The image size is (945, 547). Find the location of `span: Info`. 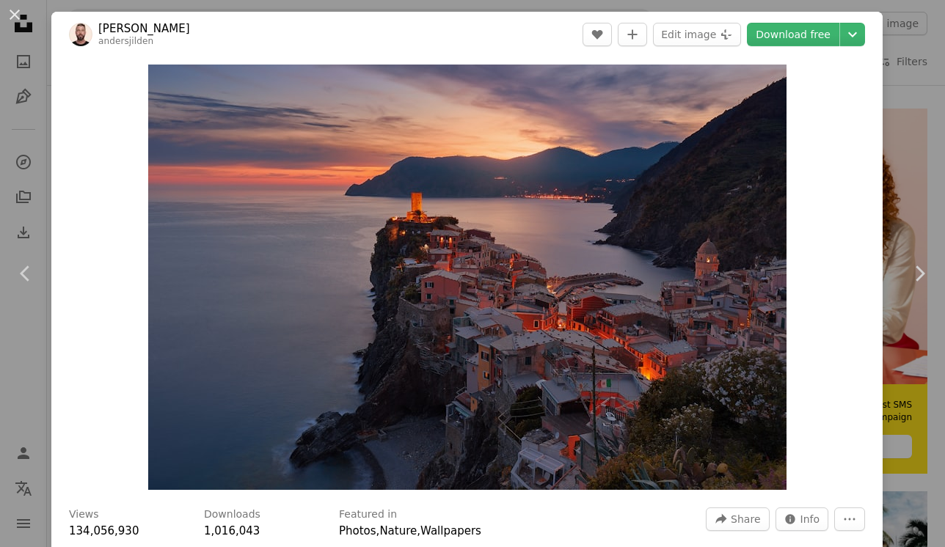

span: Info is located at coordinates (810, 519).